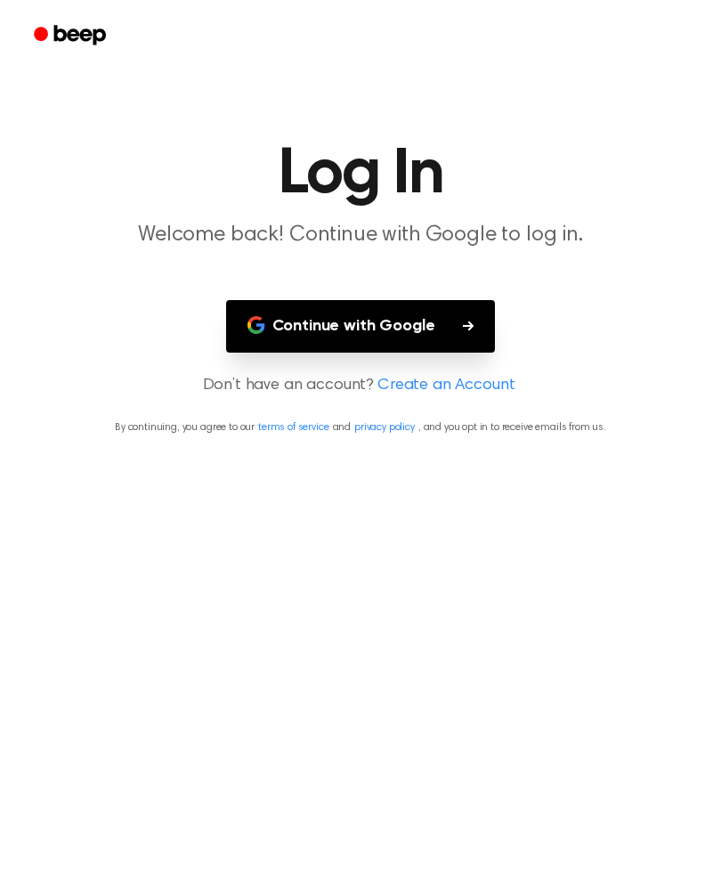  Describe the element at coordinates (361, 326) in the screenshot. I see `button: Continue with Google` at that location.